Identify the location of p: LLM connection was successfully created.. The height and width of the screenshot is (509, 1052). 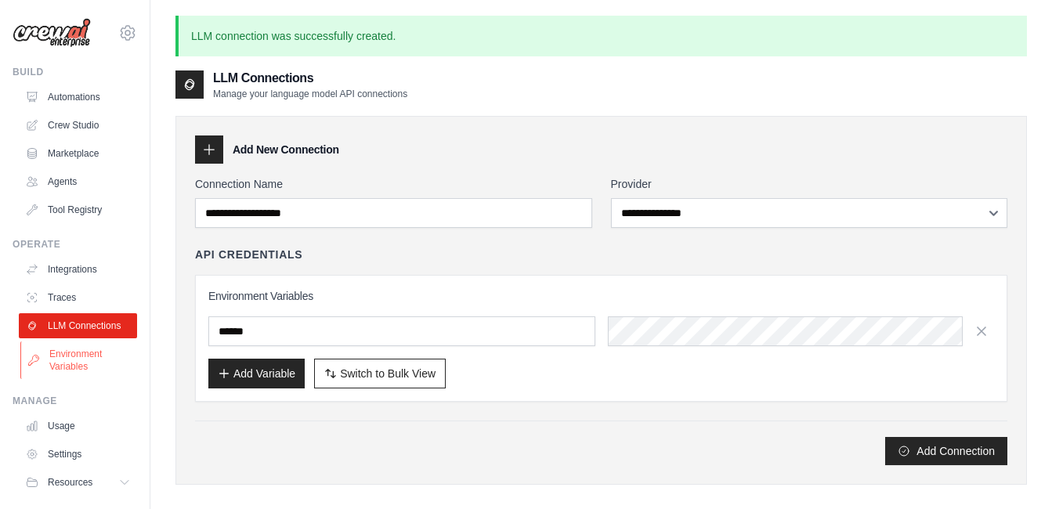
(601, 36).